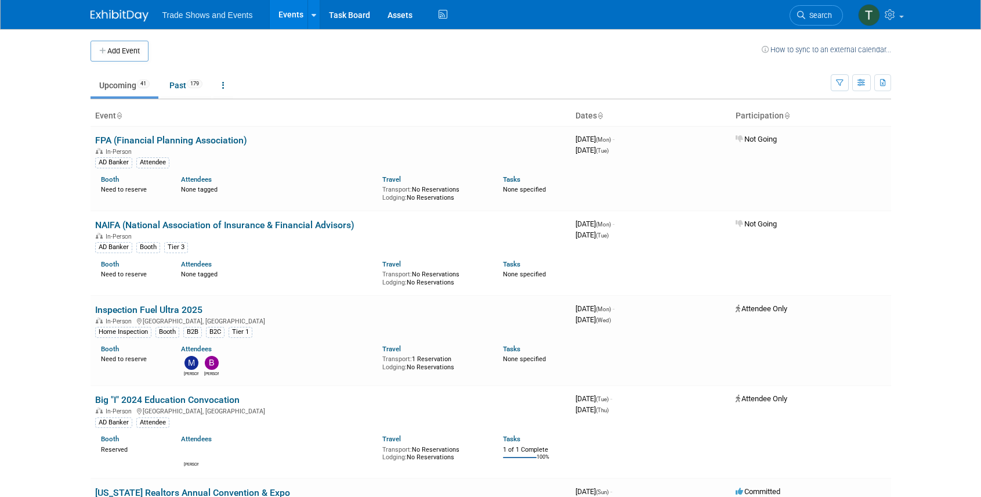  I want to click on div: 1 Reservation No Reservations, so click(434, 362).